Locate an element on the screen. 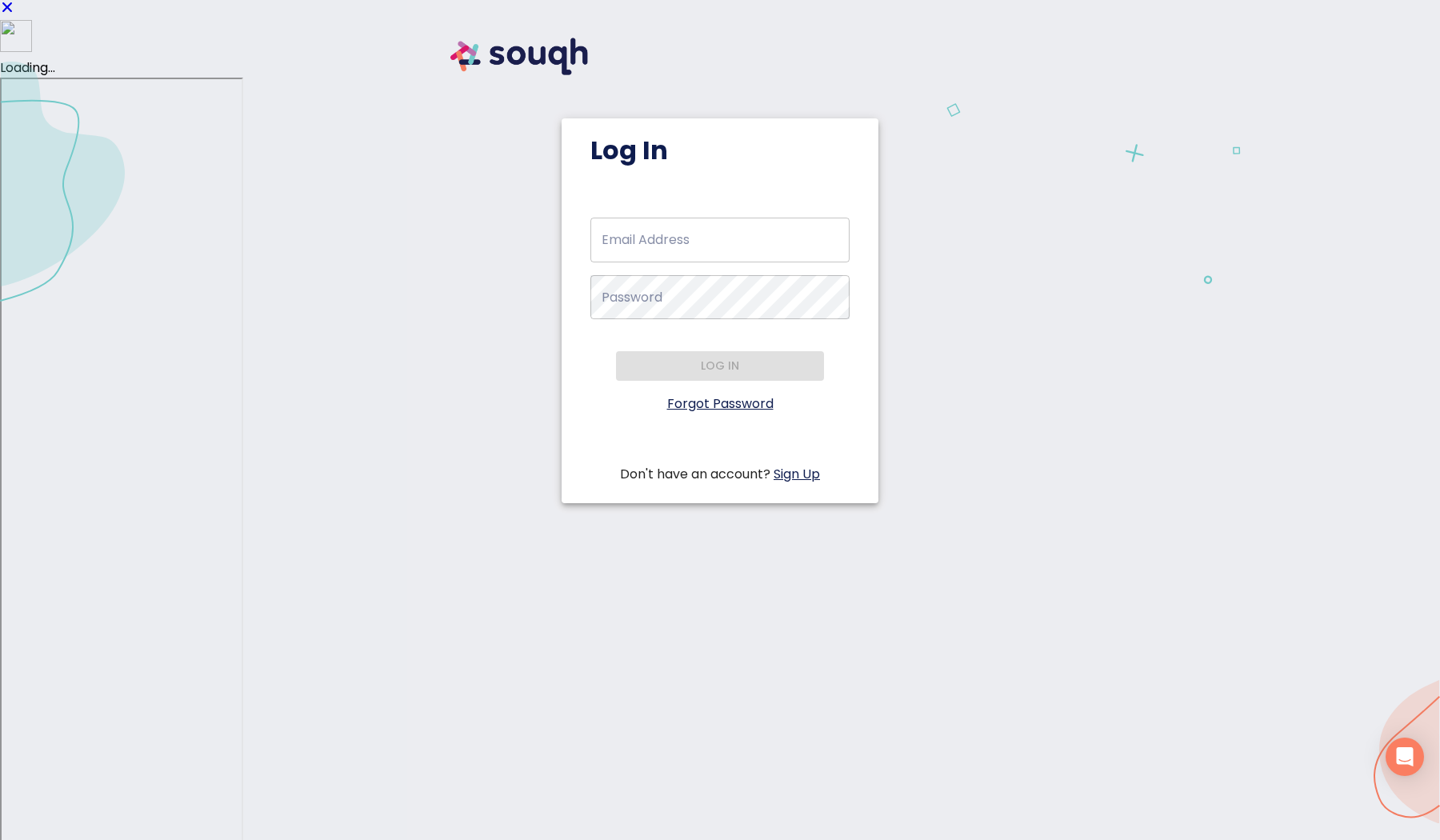 This screenshot has width=1440, height=840. h4: Log In is located at coordinates (720, 151).